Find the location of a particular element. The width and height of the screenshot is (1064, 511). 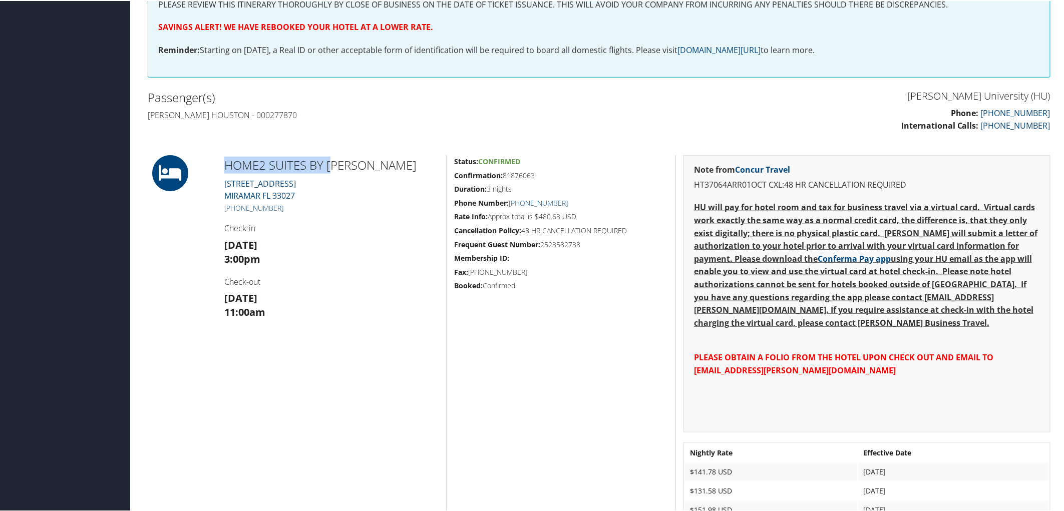

td: $141.78 USD is located at coordinates (771, 471).